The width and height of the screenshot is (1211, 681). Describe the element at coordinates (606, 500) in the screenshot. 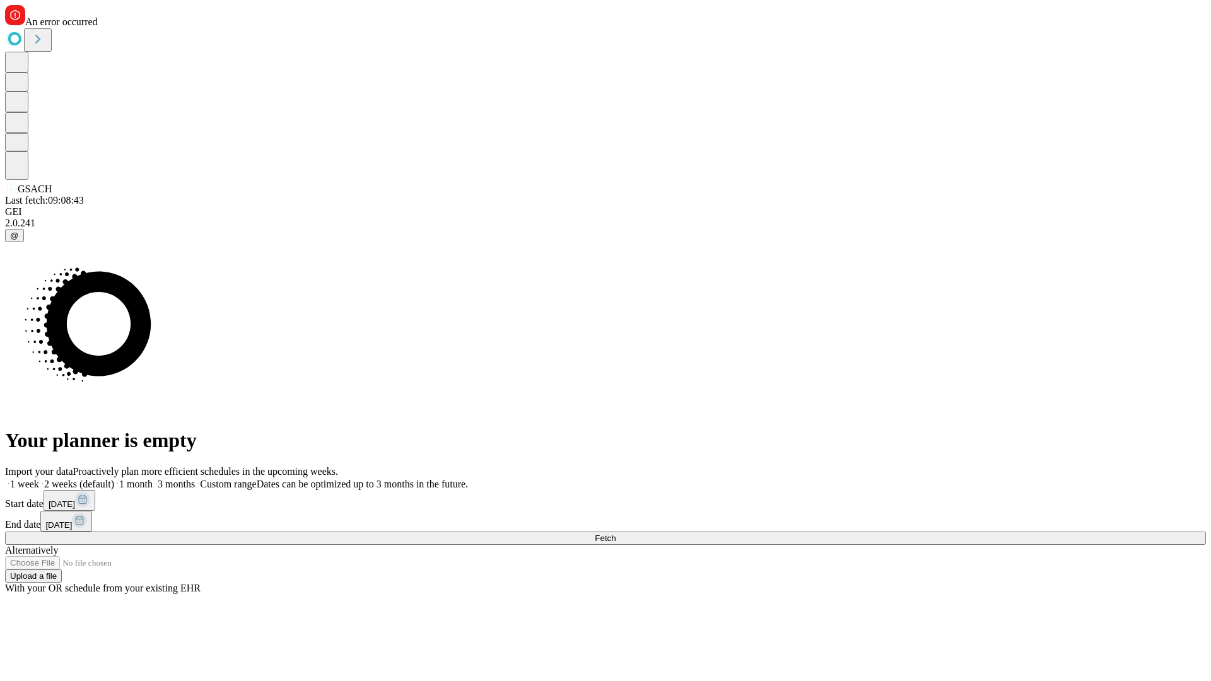

I see `div: Start date` at that location.